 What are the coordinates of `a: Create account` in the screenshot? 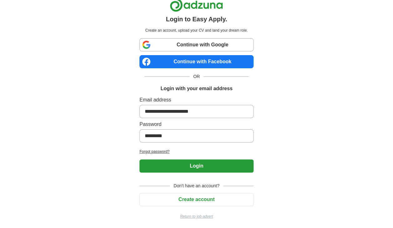 It's located at (196, 199).